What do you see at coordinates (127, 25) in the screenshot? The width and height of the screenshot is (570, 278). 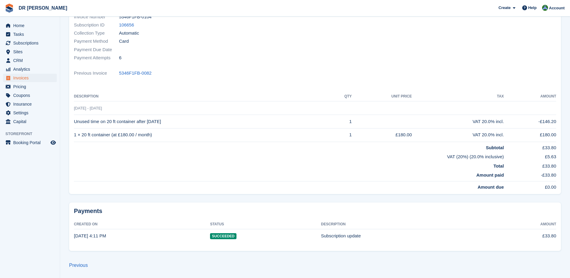 I see `a: 106656` at bounding box center [127, 25].